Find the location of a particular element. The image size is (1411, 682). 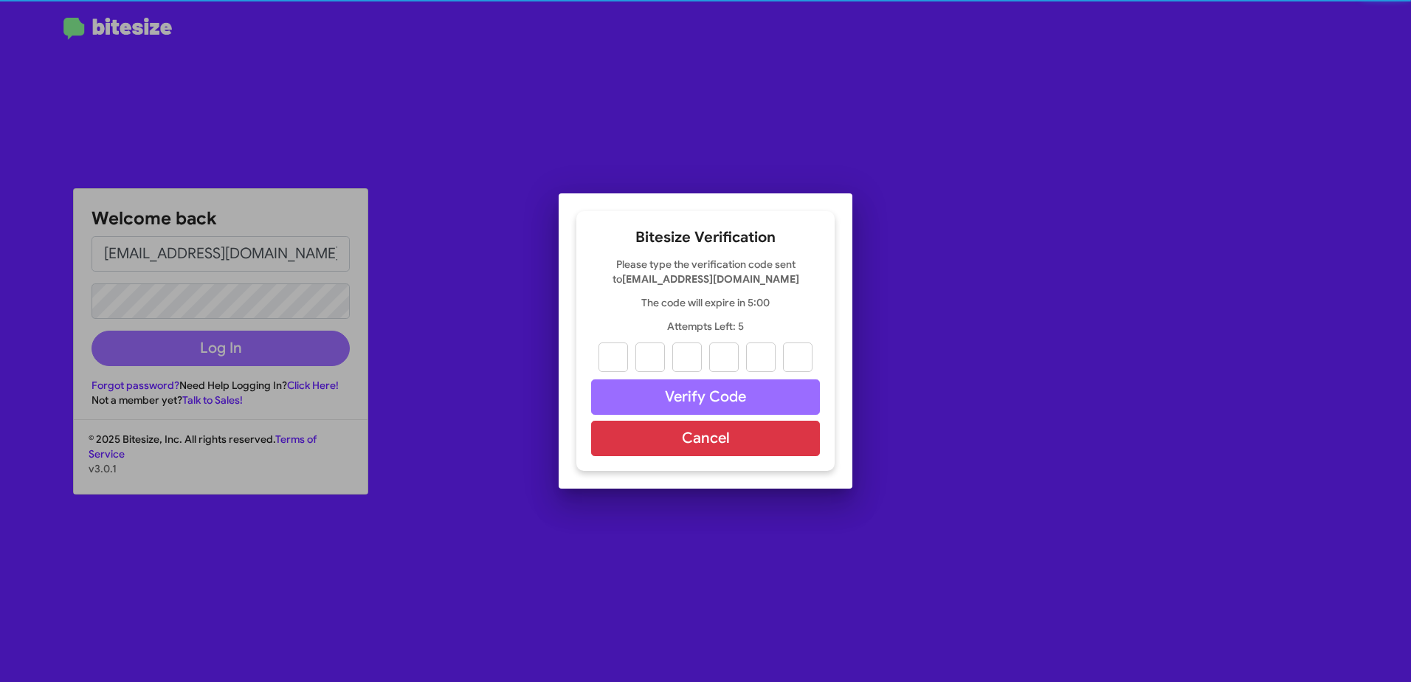

h2: Bitesize Verification is located at coordinates (706, 238).